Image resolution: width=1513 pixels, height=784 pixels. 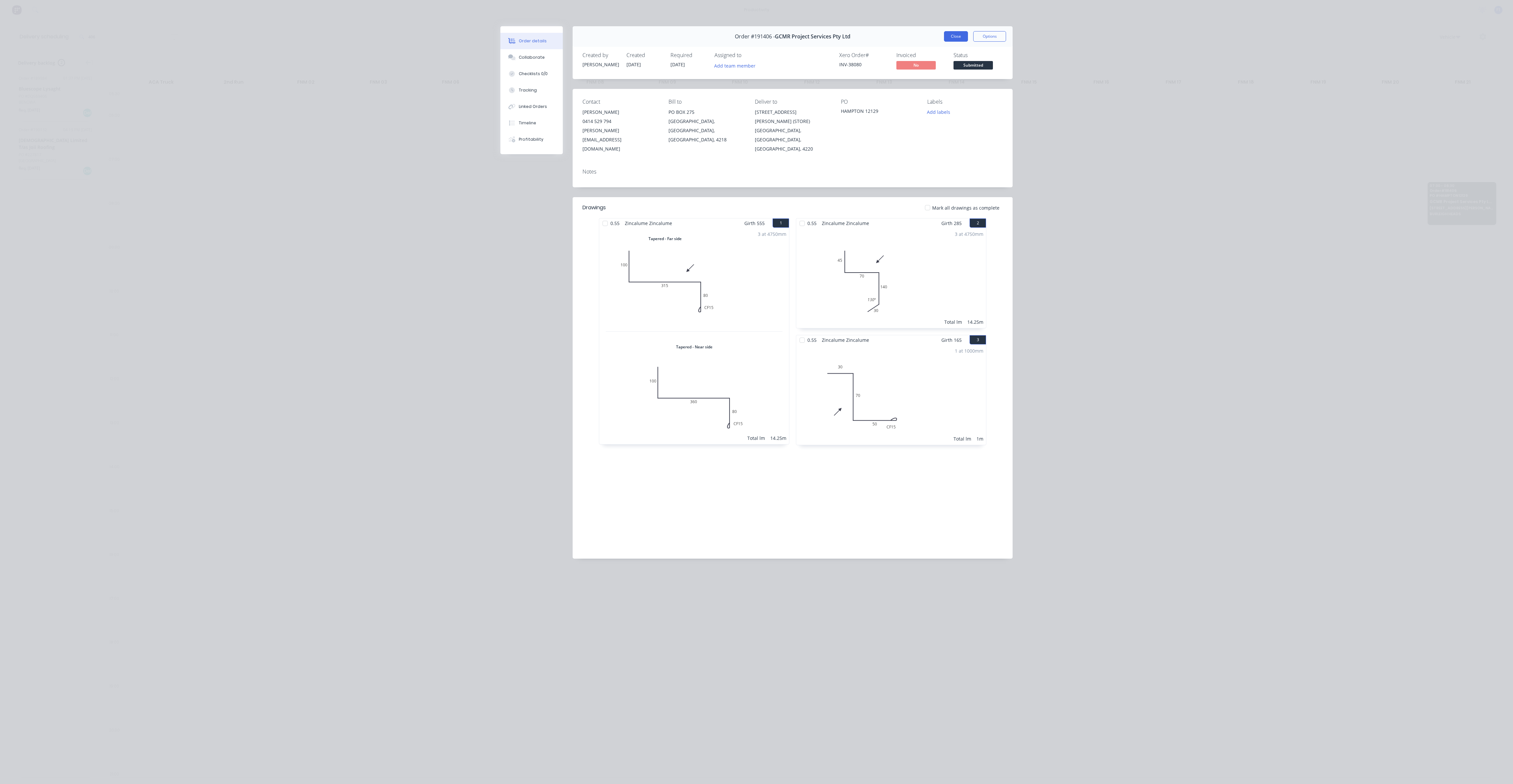 What do you see at coordinates (531, 41) in the screenshot?
I see `button: Order details` at bounding box center [531, 41].